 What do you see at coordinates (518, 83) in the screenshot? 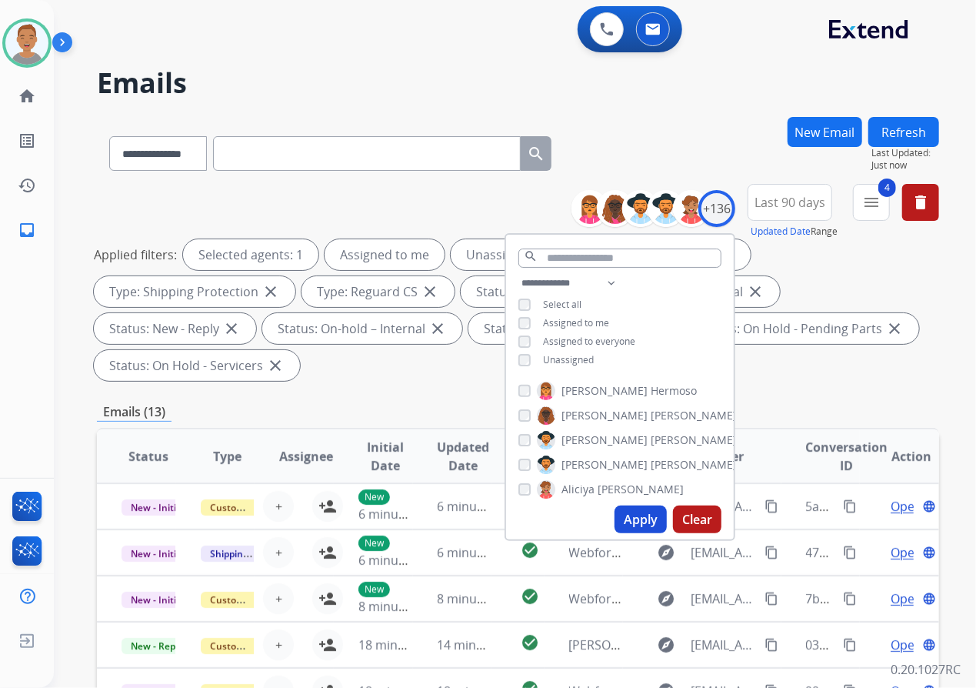
I see `h2: Emails` at bounding box center [518, 83].